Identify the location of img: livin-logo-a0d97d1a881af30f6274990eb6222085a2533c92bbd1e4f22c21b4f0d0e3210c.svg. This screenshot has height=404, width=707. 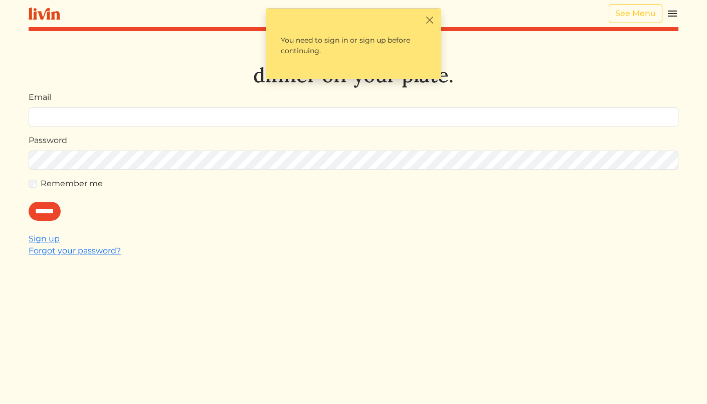
(44, 14).